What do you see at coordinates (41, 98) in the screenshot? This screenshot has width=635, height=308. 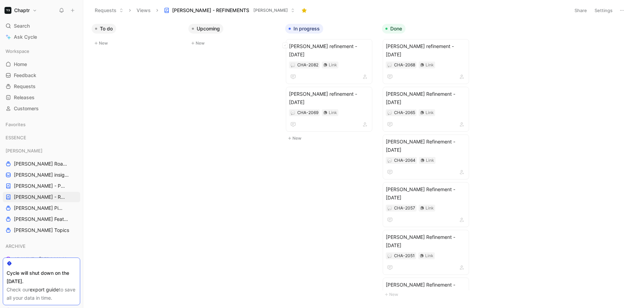 I see `a: Releases` at bounding box center [41, 98].